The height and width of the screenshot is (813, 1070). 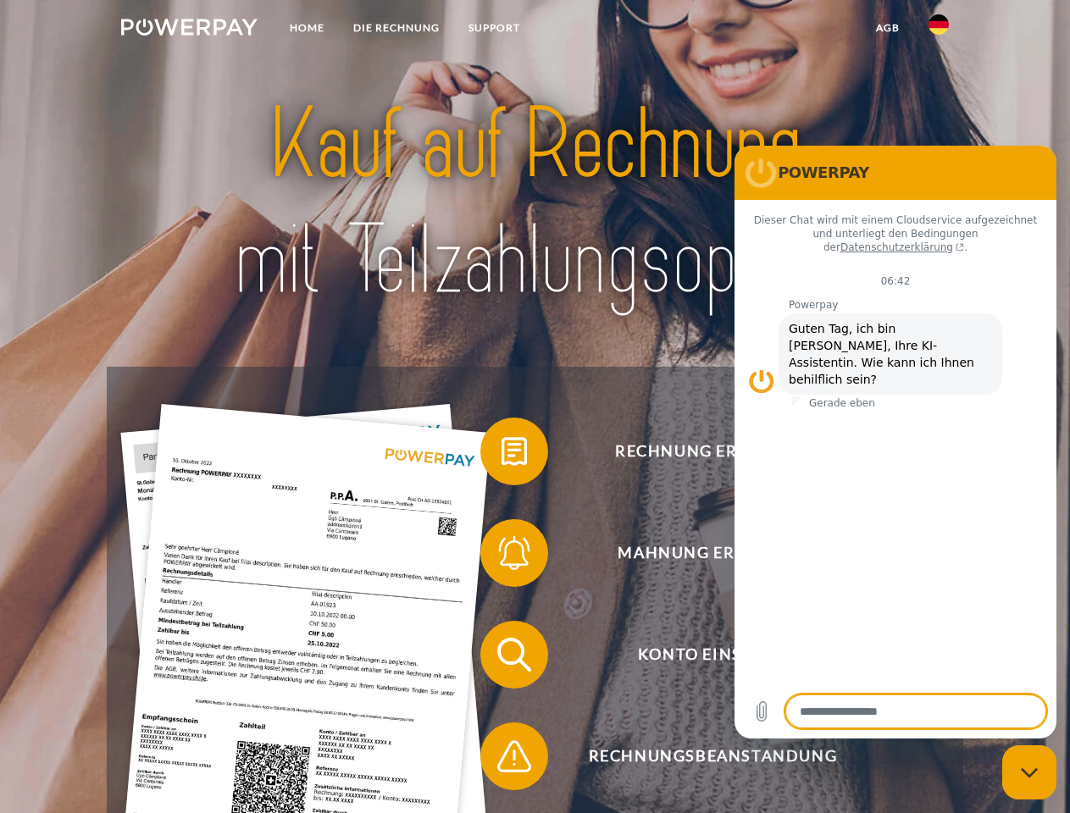 I want to click on button: Datei hochladen, so click(x=27, y=566).